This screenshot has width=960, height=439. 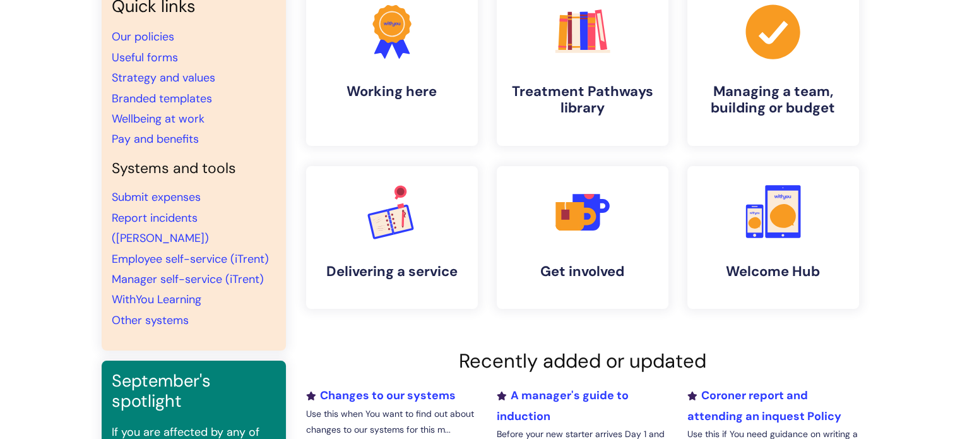 What do you see at coordinates (155, 139) in the screenshot?
I see `a: Pay and benefits` at bounding box center [155, 139].